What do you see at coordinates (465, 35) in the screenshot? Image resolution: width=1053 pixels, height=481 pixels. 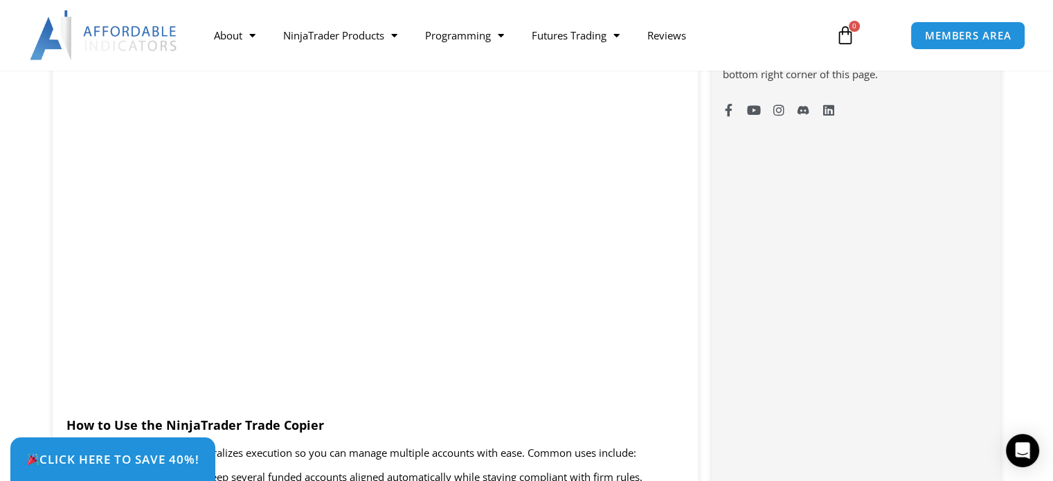 I see `a: Programming` at bounding box center [465, 35].